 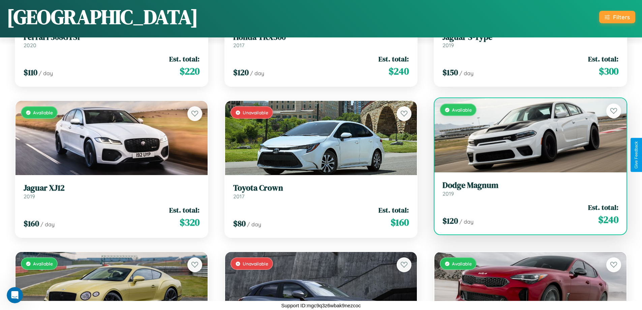 What do you see at coordinates (321, 40) in the screenshot?
I see `a: Honda TRX3002017` at bounding box center [321, 40].